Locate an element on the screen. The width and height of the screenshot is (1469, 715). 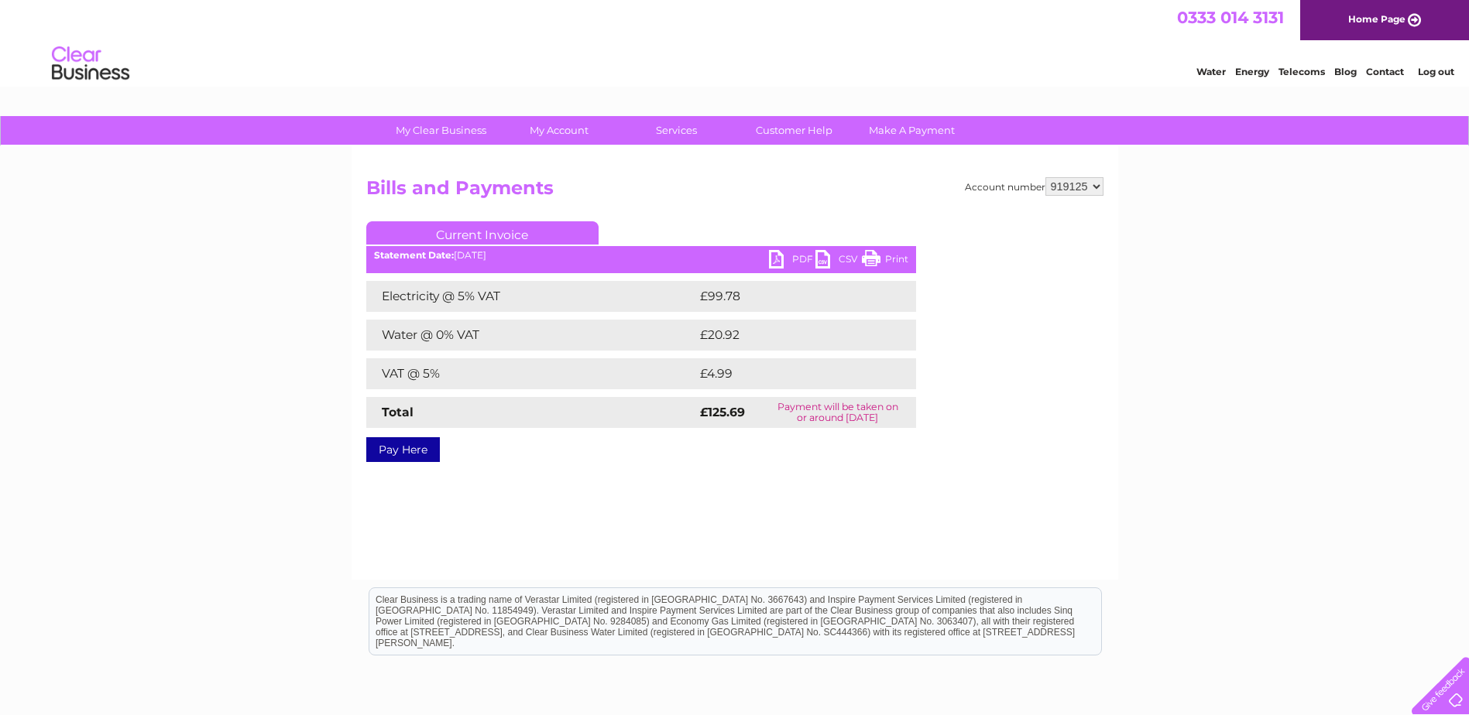
strong: £125.69 is located at coordinates (722, 412).